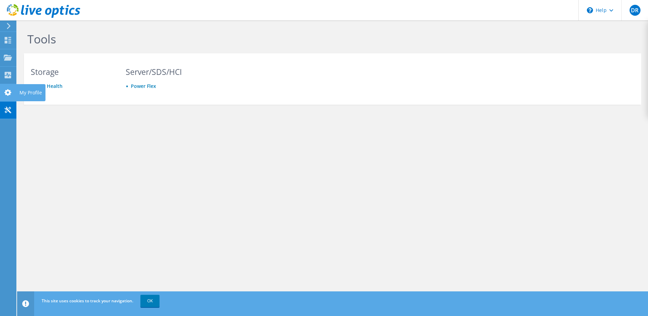 This screenshot has width=648, height=316. Describe the element at coordinates (31, 93) in the screenshot. I see `div: My Profile` at that location.